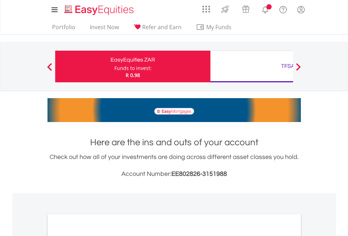 This screenshot has height=236, width=348. What do you see at coordinates (174, 143) in the screenshot?
I see `h1: Here are the ins and outs of your account` at bounding box center [174, 143].